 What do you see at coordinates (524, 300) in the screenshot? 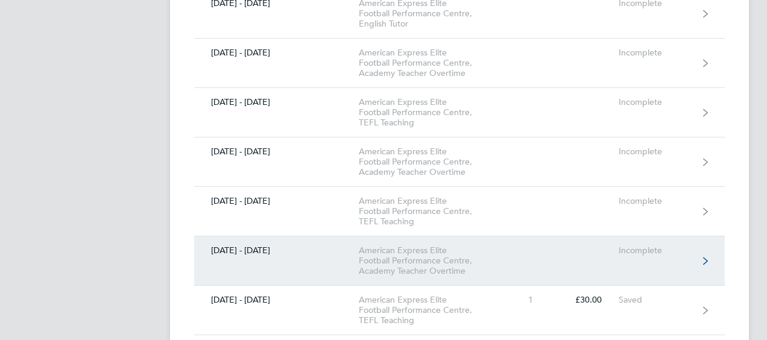
I see `div: 1` at bounding box center [524, 300].